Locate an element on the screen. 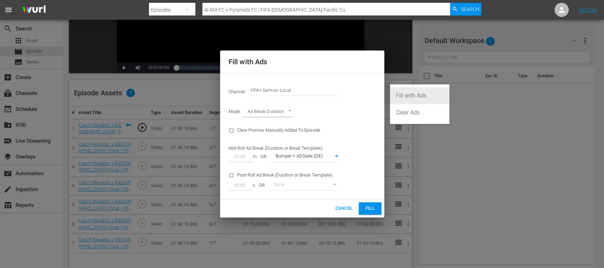 The image size is (604, 268). span: Cancel is located at coordinates (344, 209).